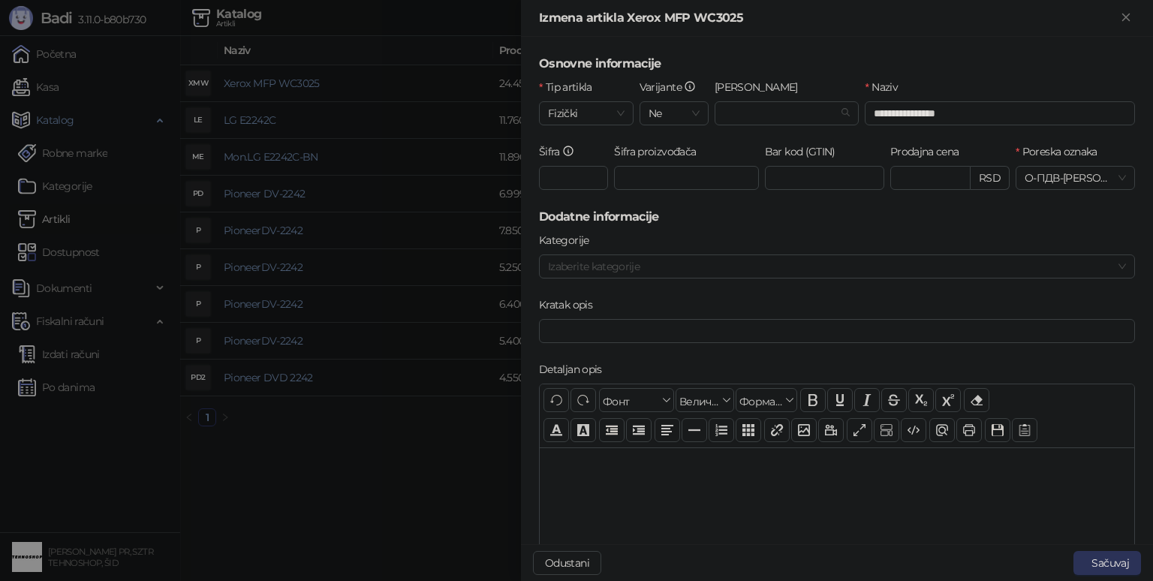  What do you see at coordinates (831, 430) in the screenshot?
I see `button: Видео` at bounding box center [831, 430].